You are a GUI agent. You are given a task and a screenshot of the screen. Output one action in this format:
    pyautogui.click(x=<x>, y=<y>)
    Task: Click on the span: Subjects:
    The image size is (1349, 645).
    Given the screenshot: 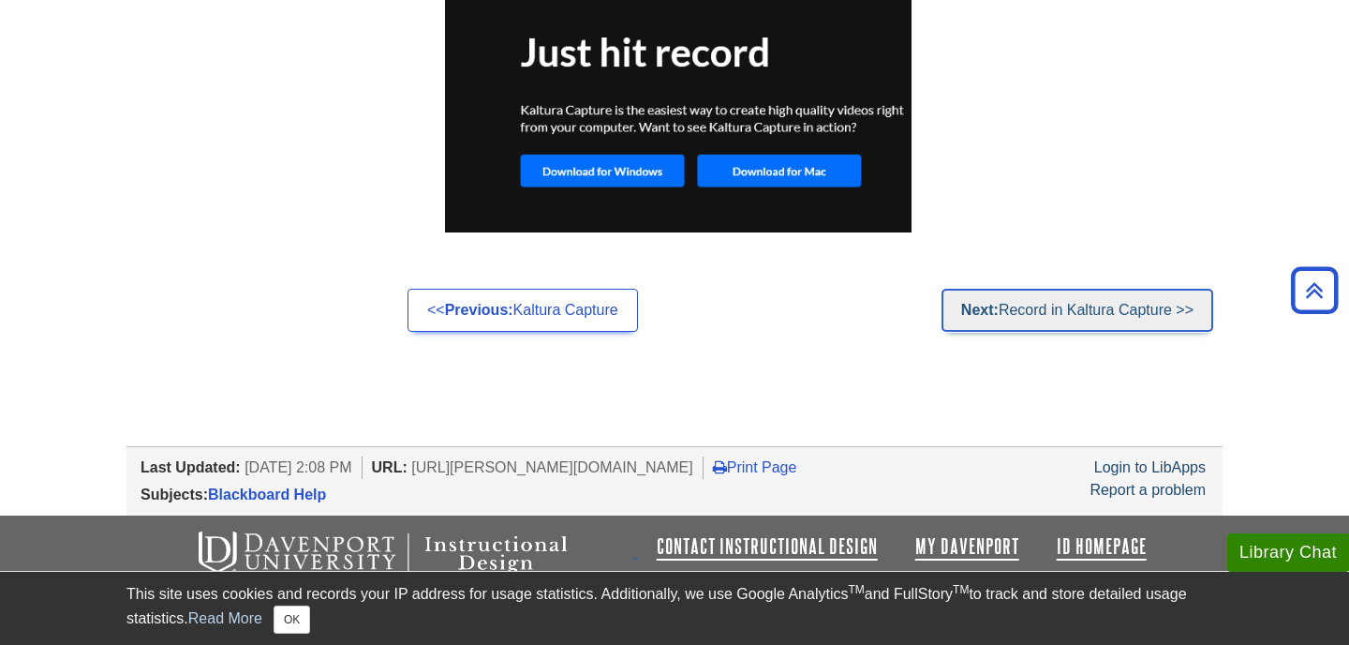 What is the action you would take?
    pyautogui.click(x=174, y=494)
    